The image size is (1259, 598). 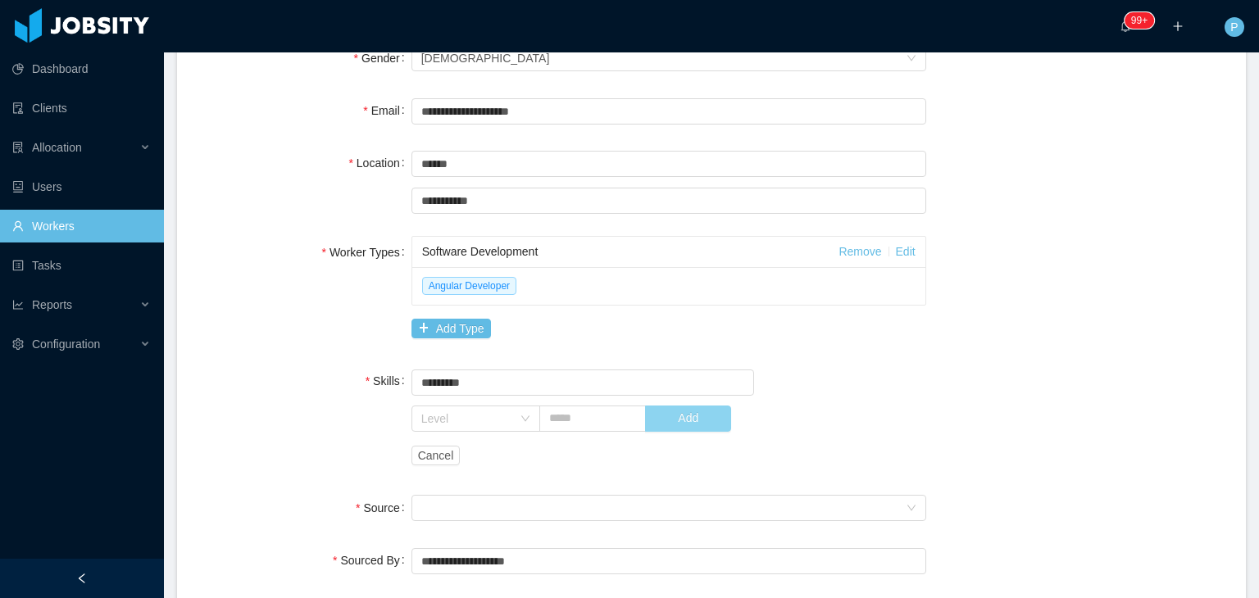 I want to click on a: icon: userWorkers, so click(x=81, y=226).